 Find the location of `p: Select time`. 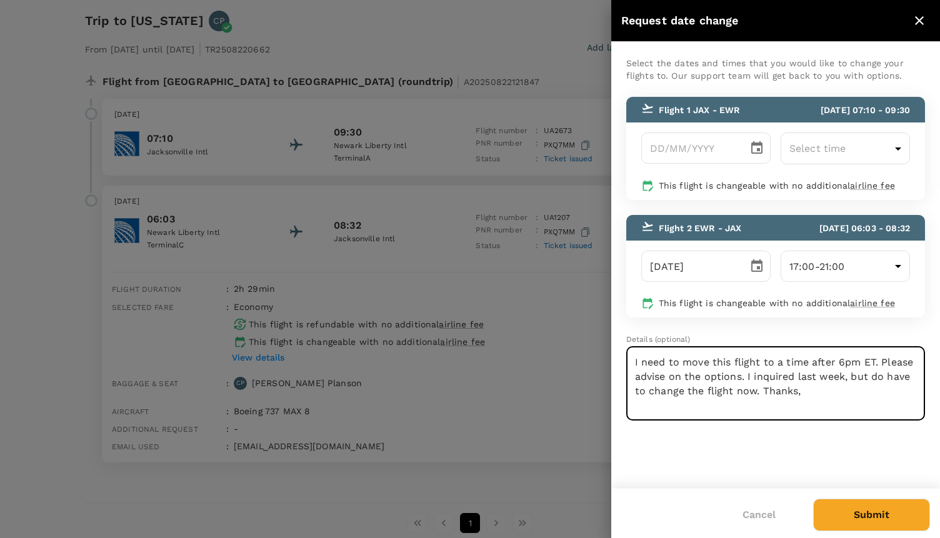

p: Select time is located at coordinates (839, 149).